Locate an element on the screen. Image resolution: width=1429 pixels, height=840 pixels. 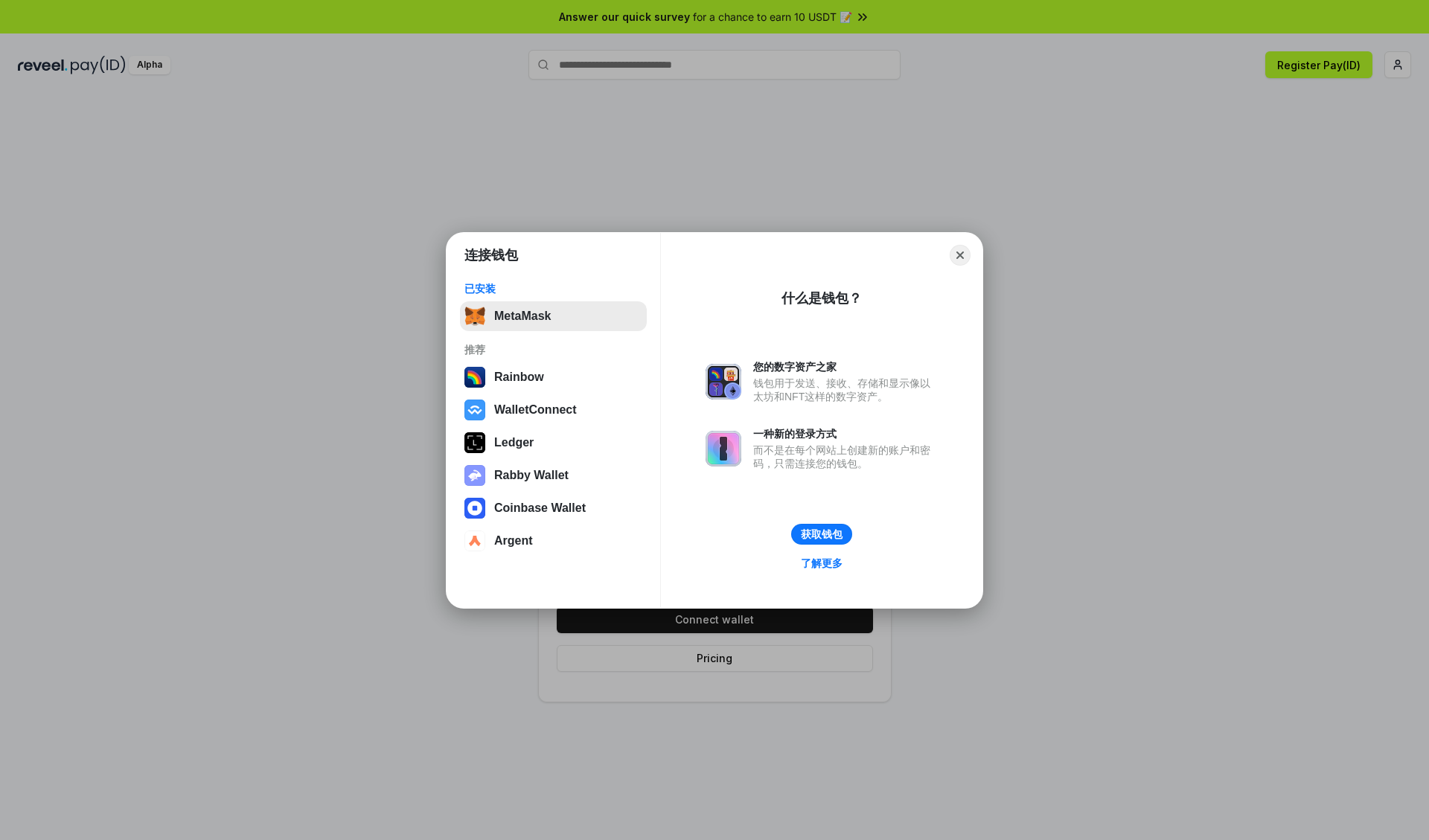
img: svg+xml,%3Csvg%20width%3D%22120%22%20height%3D%22120%22%20viewBox%3D%220%200%20120%20120%22%20fil... is located at coordinates (475, 377).